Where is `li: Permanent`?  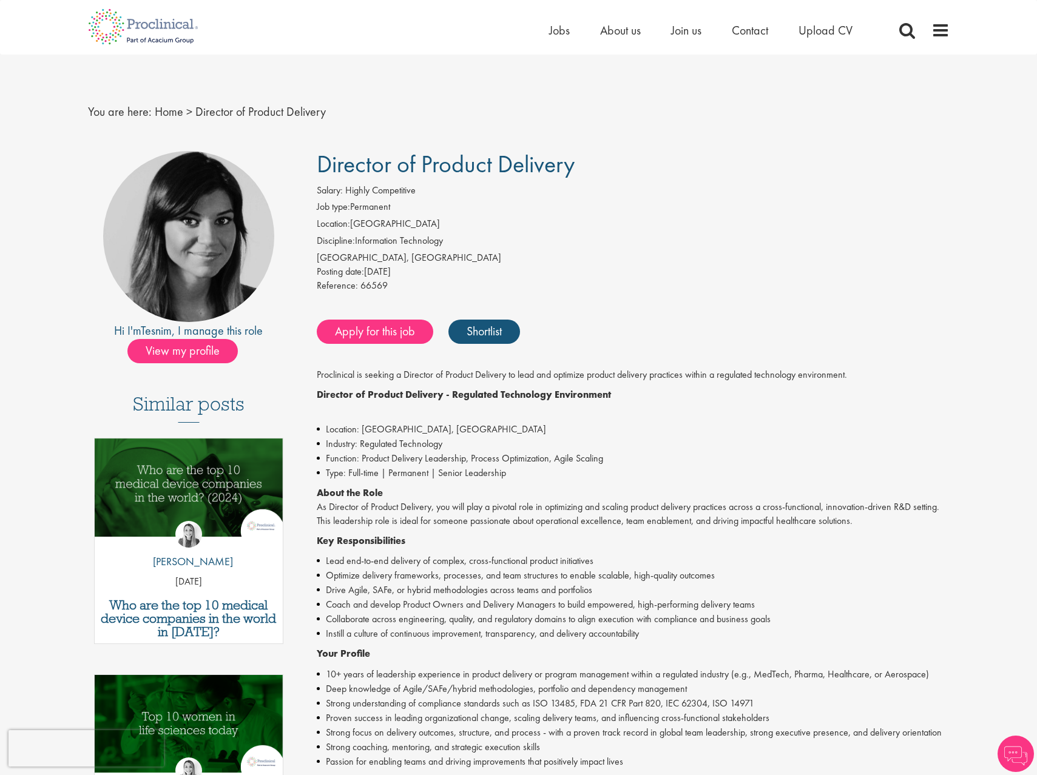 li: Permanent is located at coordinates (633, 209).